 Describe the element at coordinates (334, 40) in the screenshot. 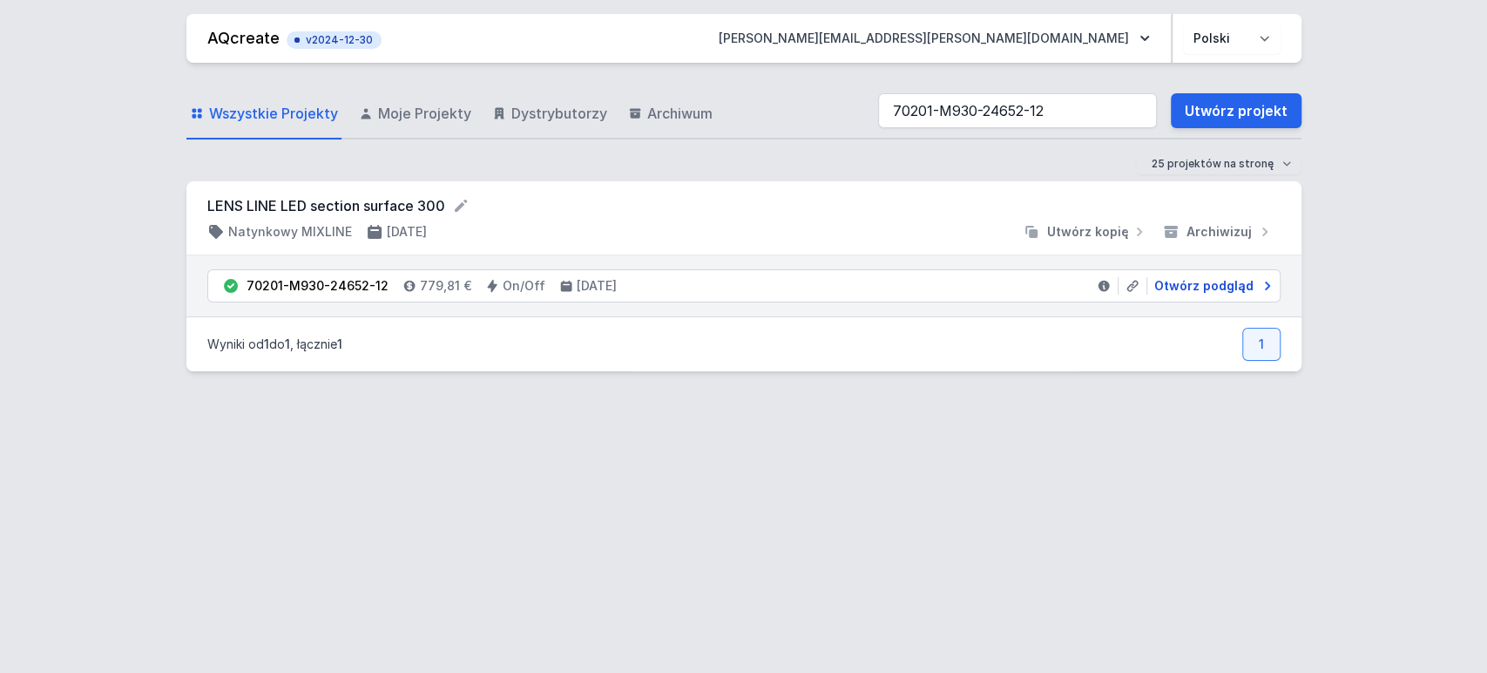

I see `span: v2024-12-30` at that location.